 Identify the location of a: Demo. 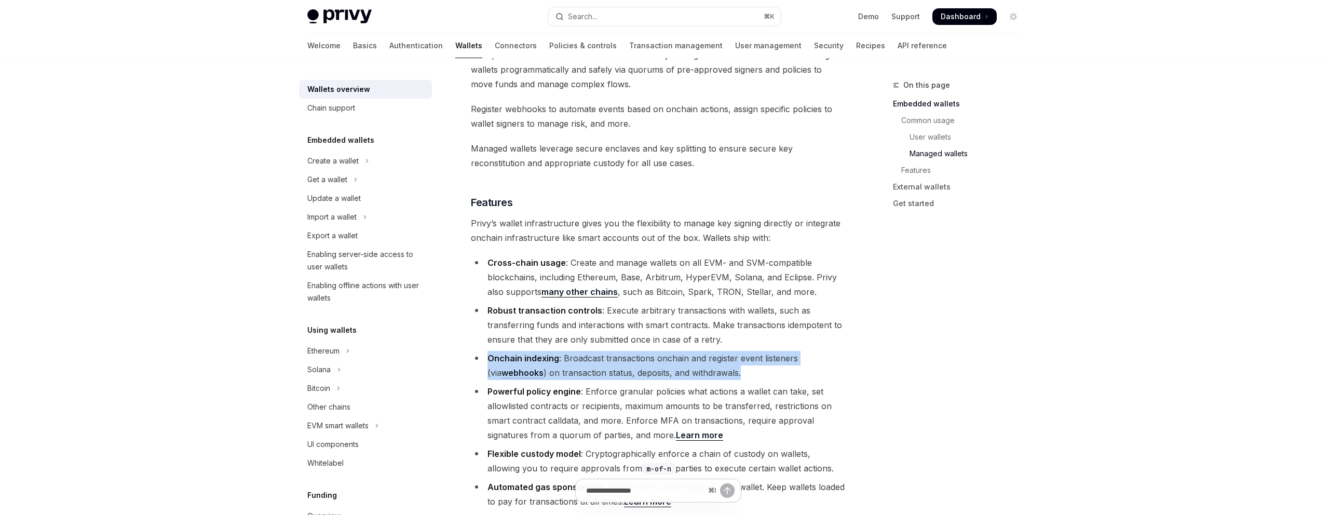
(868, 17).